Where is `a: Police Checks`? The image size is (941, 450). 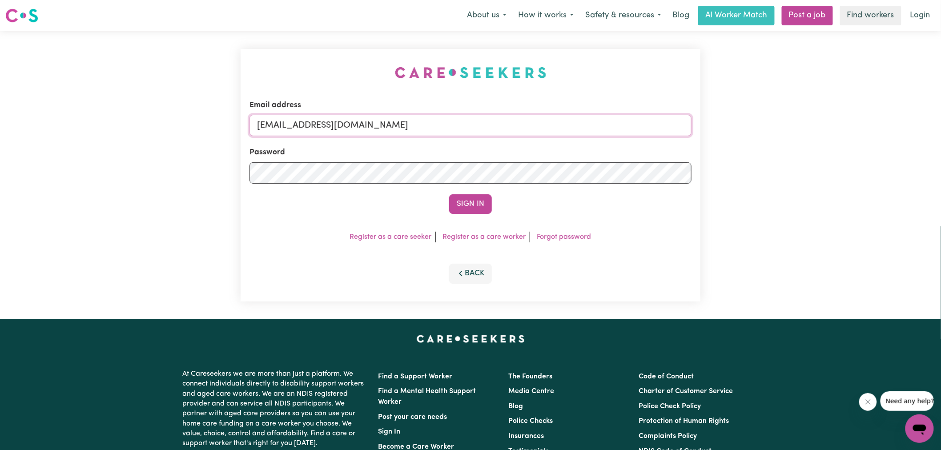
a: Police Checks is located at coordinates (531, 421).